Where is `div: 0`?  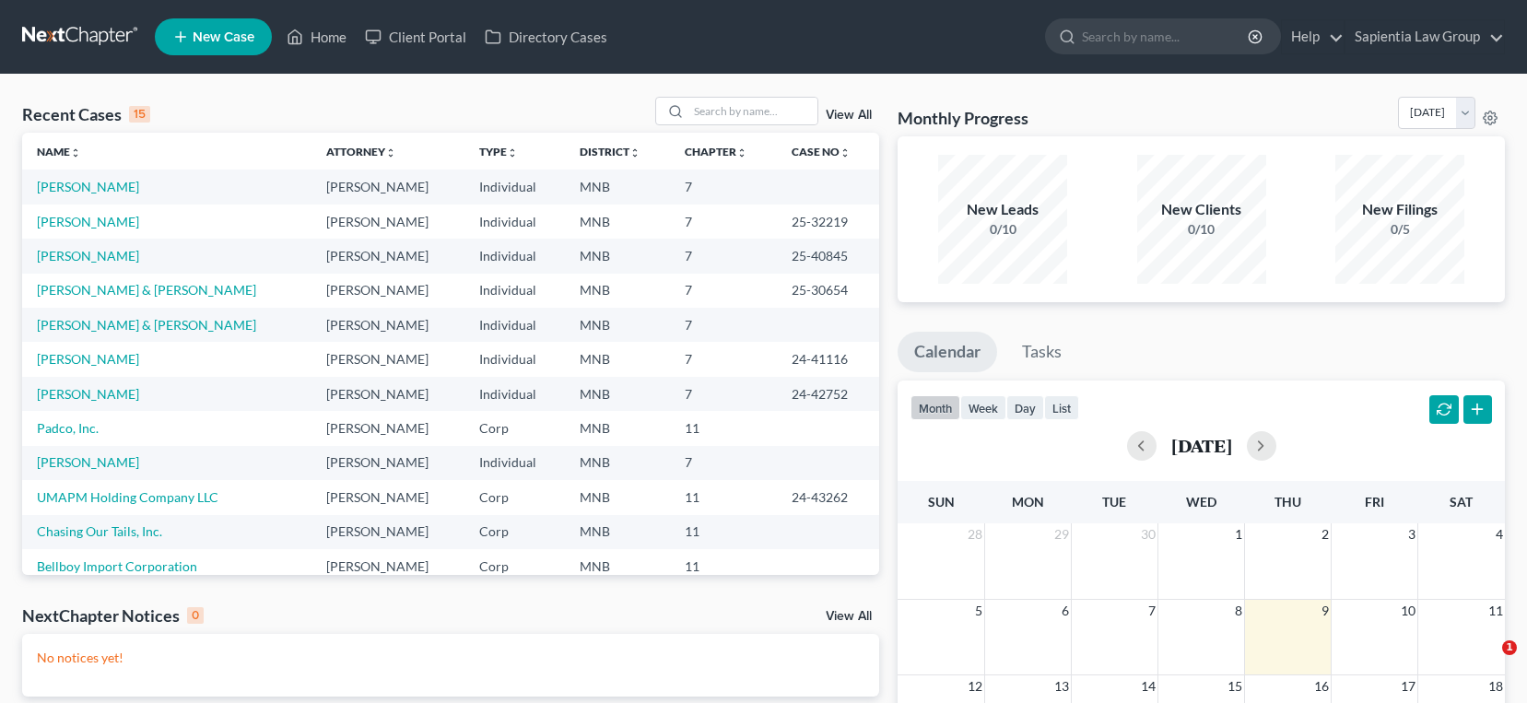 div: 0 is located at coordinates (195, 616).